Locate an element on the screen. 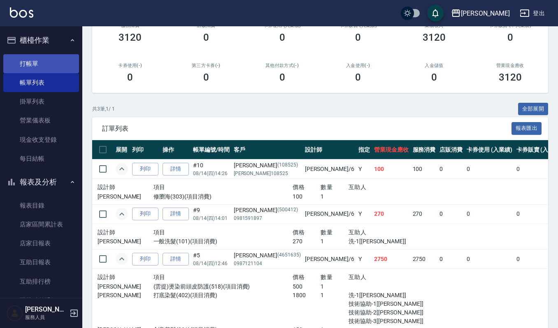  h2: 其他付款方式(-) is located at coordinates (282, 65).